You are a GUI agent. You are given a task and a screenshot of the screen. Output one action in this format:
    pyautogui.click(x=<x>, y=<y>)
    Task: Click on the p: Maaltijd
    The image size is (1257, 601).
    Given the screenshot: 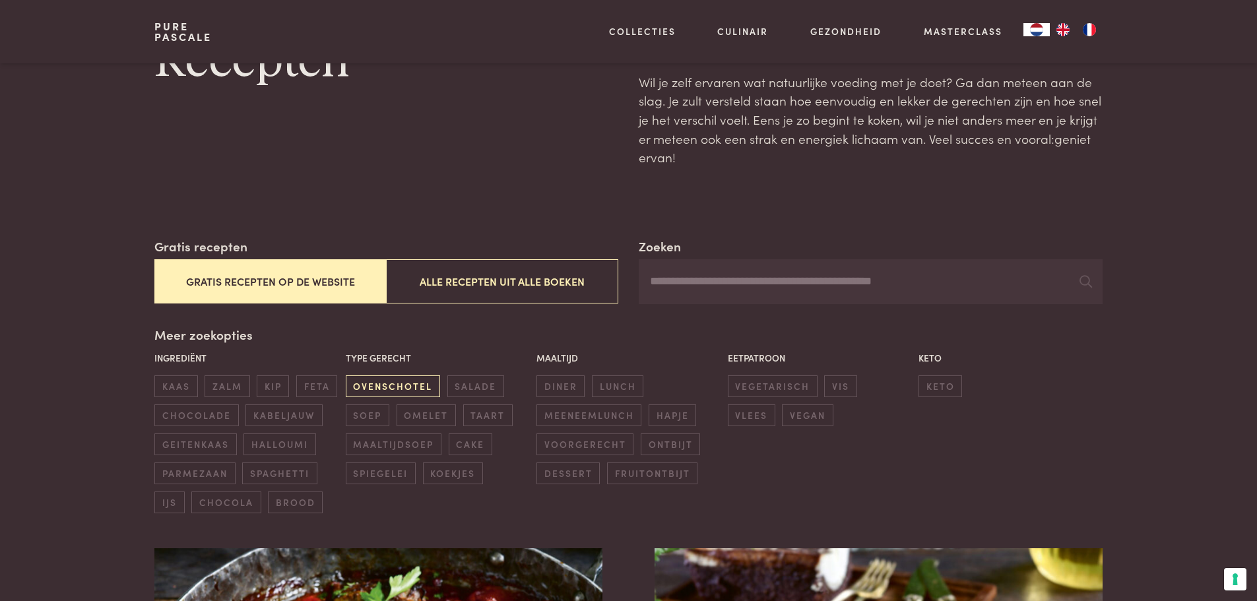 What is the action you would take?
    pyautogui.click(x=628, y=358)
    